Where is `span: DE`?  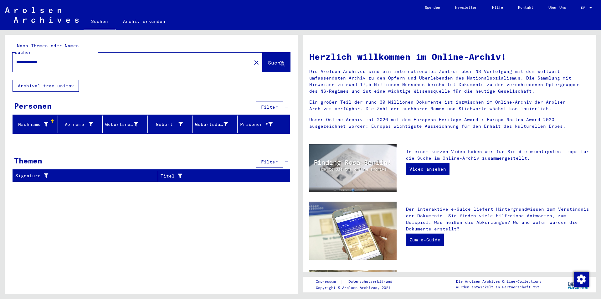
span: DE is located at coordinates (584, 8).